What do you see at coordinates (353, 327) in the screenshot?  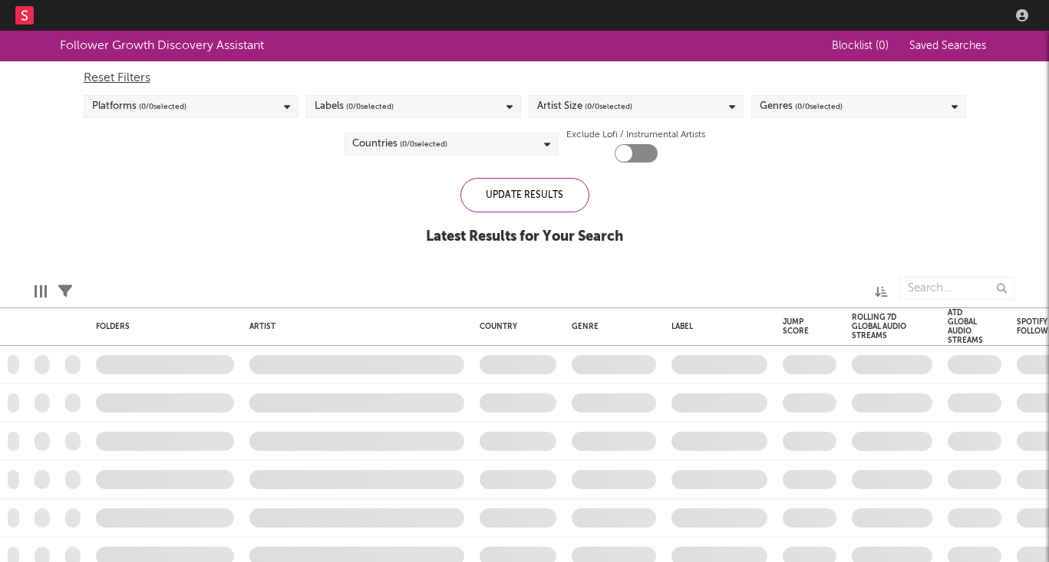 I see `div: Artist` at bounding box center [353, 327].